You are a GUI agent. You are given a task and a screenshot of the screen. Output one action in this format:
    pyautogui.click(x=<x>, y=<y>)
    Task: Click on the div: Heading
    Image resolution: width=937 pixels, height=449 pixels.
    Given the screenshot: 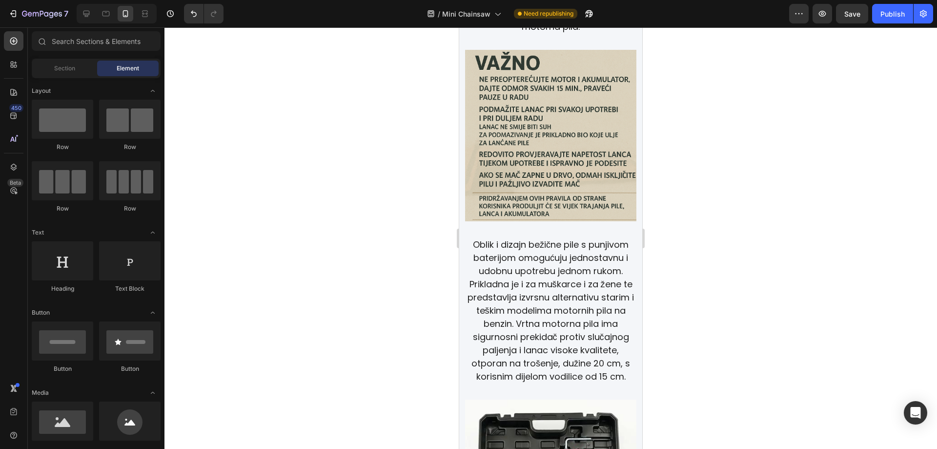 What is the action you would take?
    pyautogui.click(x=62, y=288)
    